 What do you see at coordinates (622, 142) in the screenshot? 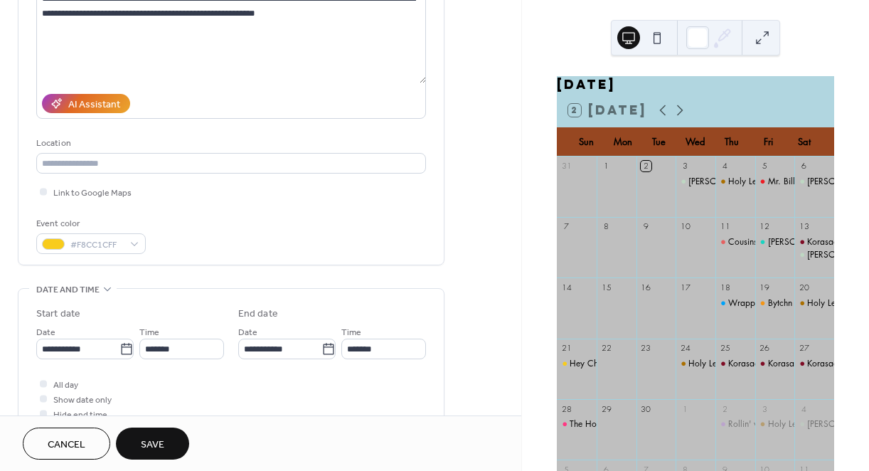
I see `div: Mon` at bounding box center [622, 142].